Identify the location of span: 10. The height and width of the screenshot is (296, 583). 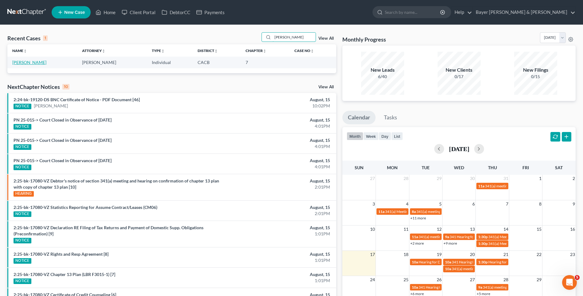
(372, 229).